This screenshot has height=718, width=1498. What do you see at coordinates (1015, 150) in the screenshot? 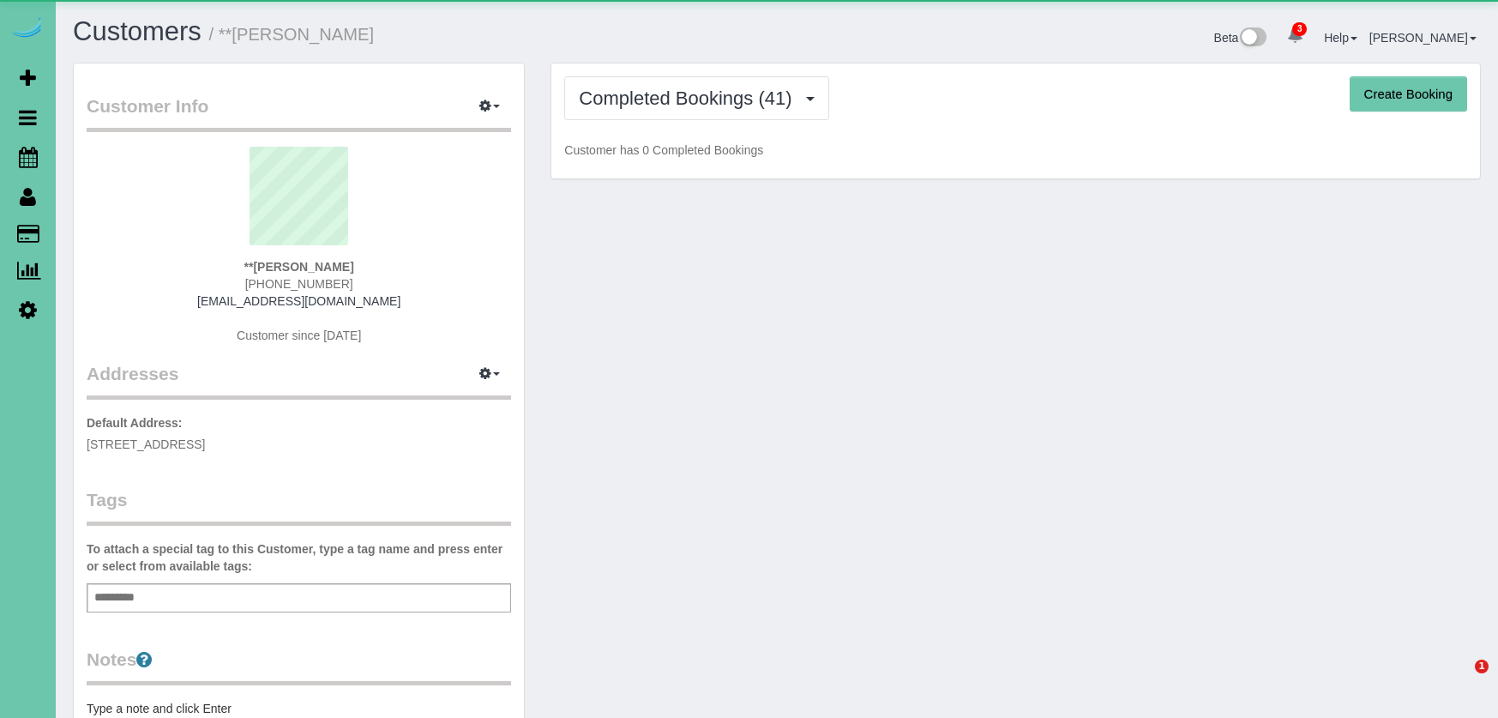
I see `p: Customer has 0 Completed Bookings` at bounding box center [1015, 150].